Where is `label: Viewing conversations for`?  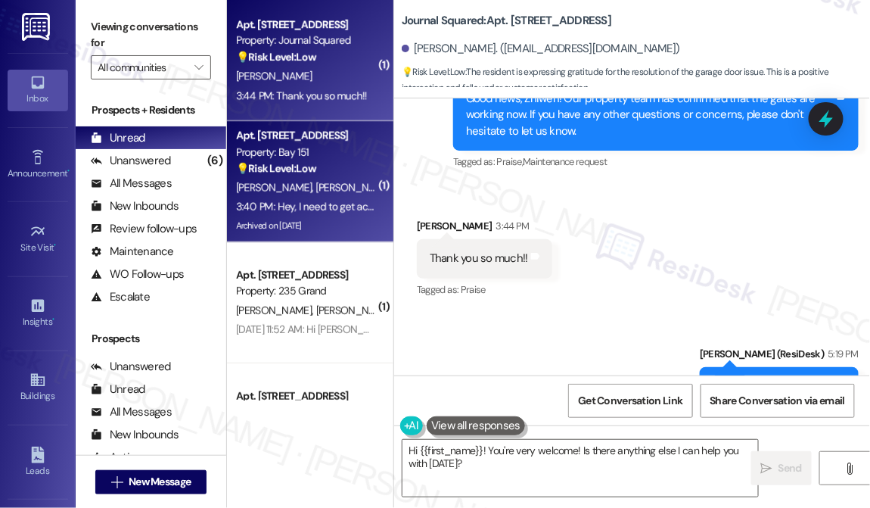 label: Viewing conversations for is located at coordinates (151, 35).